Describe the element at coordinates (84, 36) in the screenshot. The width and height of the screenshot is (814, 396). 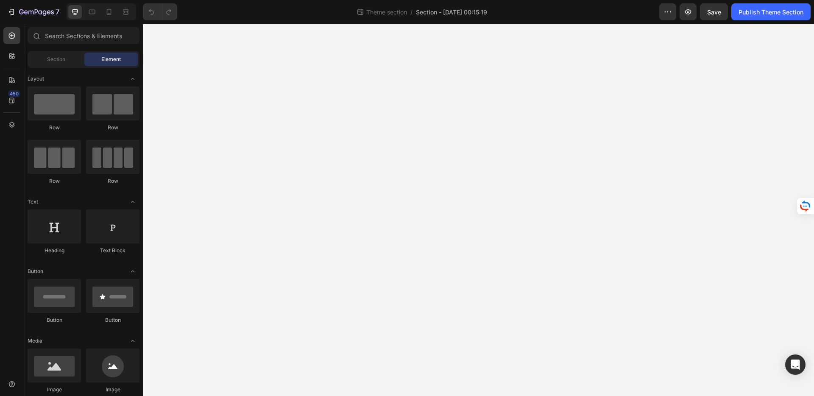
I see `input: Search Sections & Elements` at that location.